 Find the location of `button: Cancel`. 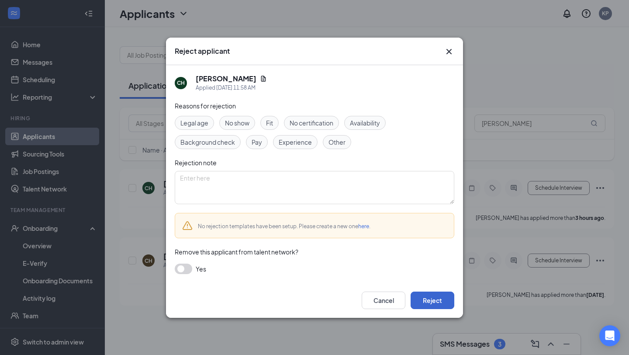

button: Cancel is located at coordinates (384, 300).